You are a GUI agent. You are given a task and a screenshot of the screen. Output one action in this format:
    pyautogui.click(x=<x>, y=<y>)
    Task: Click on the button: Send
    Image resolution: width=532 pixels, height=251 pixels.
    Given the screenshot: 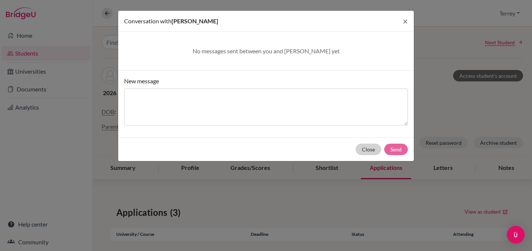 What is the action you would take?
    pyautogui.click(x=396, y=149)
    